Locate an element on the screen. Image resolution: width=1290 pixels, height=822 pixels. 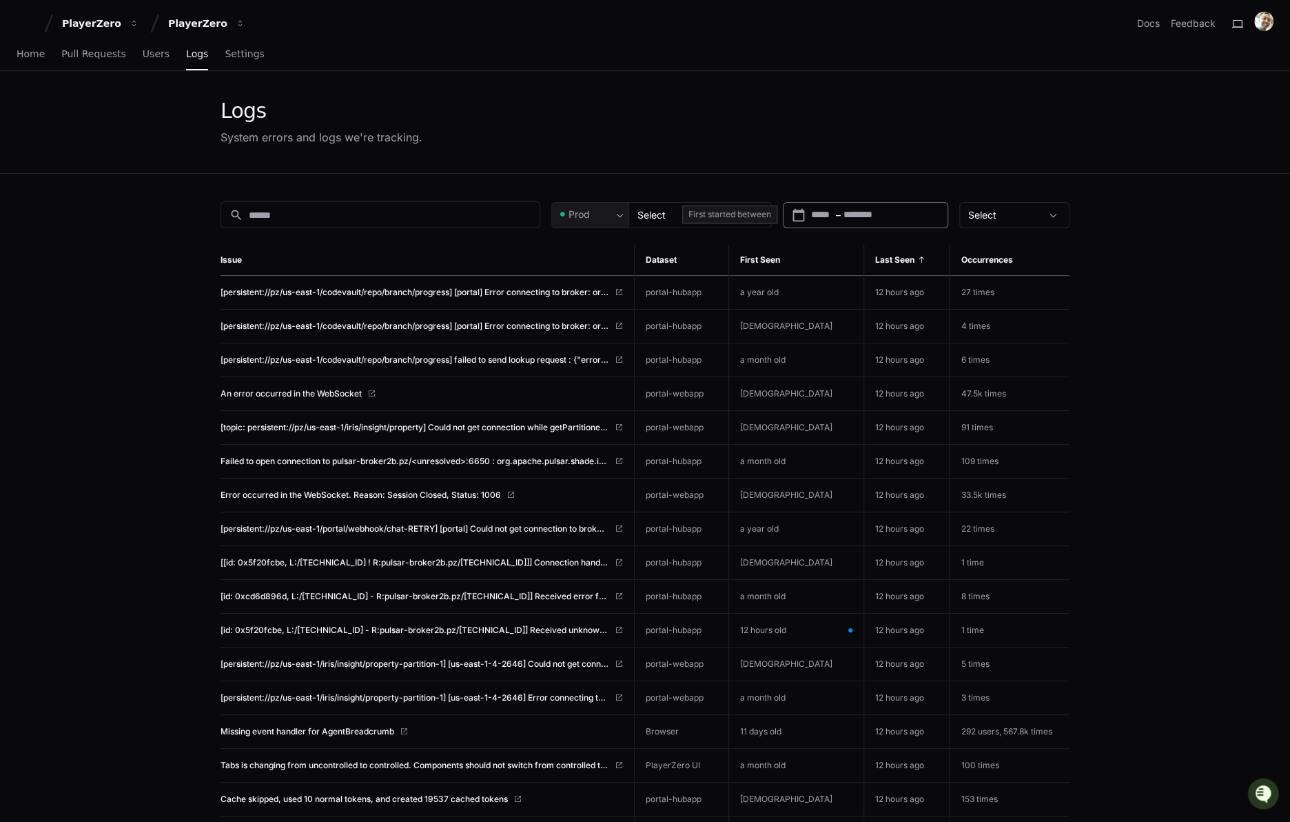
button: Open calendar is located at coordinates (799, 215).